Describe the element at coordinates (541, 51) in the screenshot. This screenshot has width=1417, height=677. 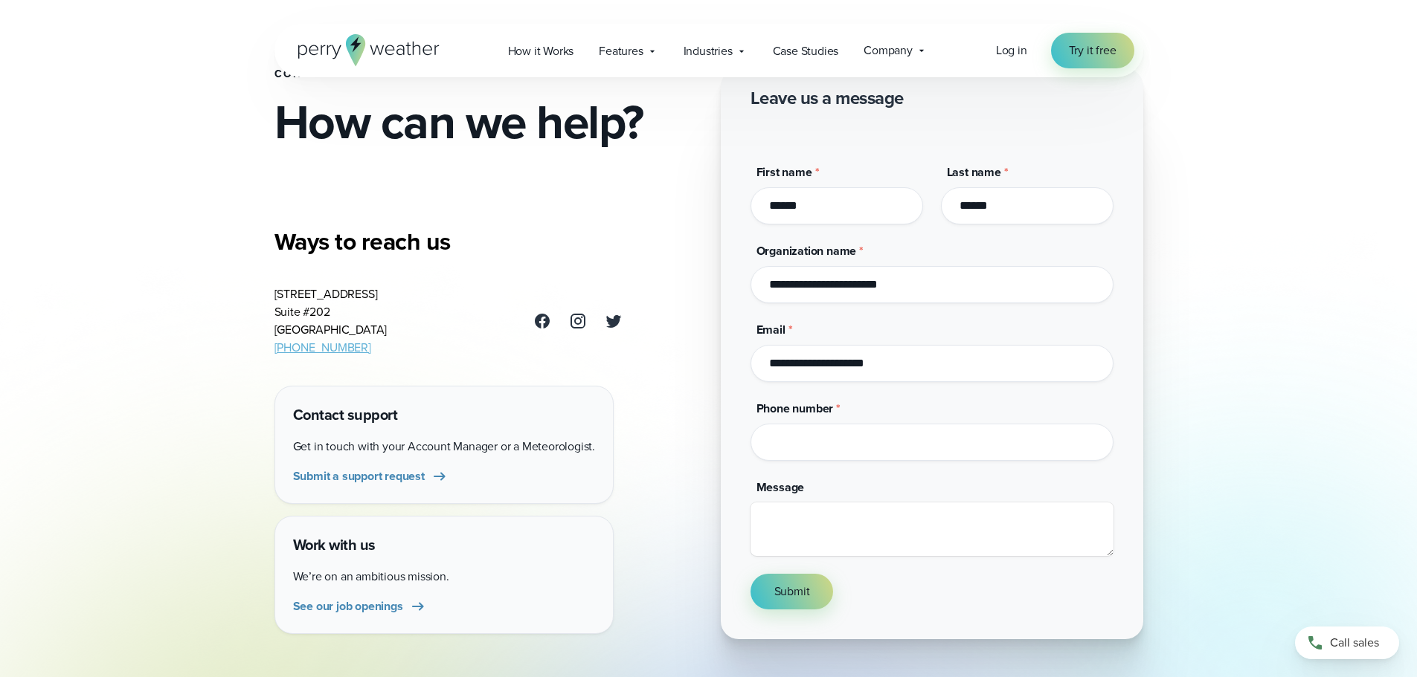
I see `span: How it Works` at that location.